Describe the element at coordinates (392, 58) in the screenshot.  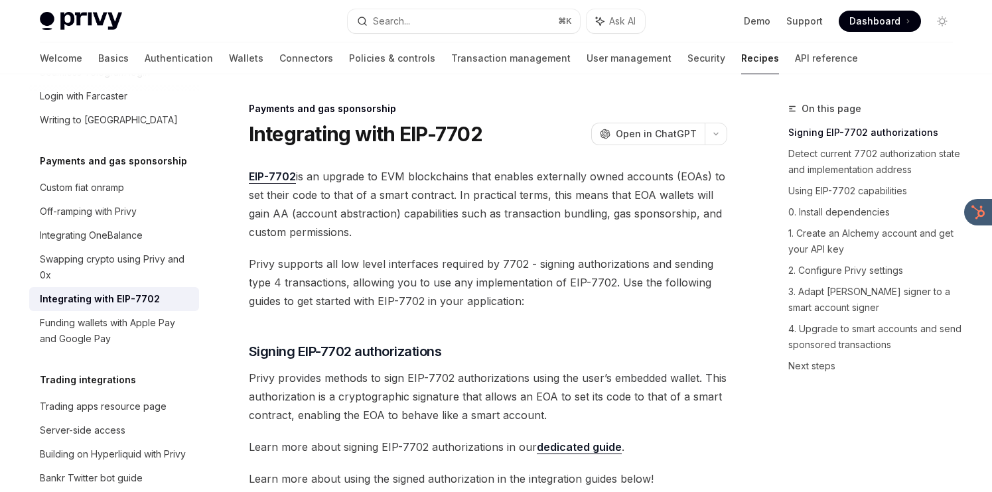
I see `a: Policies & controls` at that location.